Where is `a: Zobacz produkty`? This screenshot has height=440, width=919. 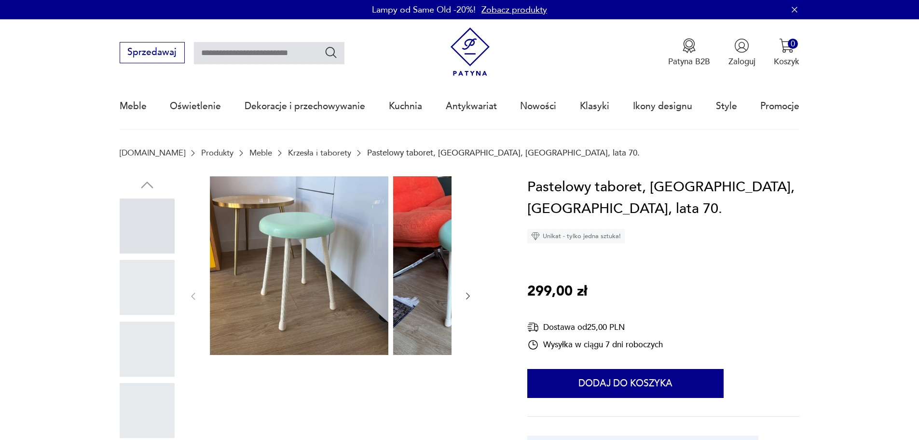 a: Zobacz produkty is located at coordinates (514, 10).